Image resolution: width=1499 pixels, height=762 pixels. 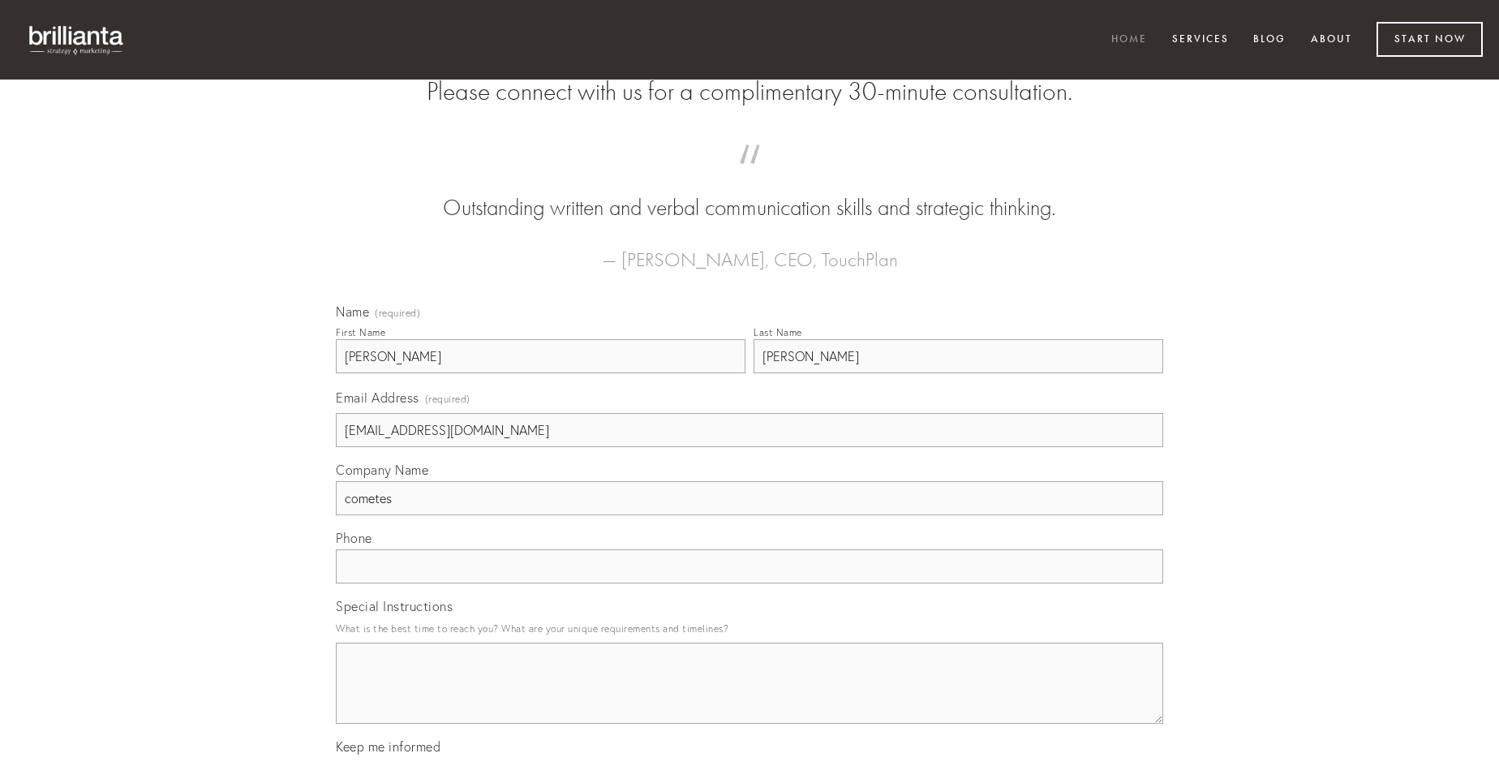 I want to click on div: Last Name, so click(x=778, y=332).